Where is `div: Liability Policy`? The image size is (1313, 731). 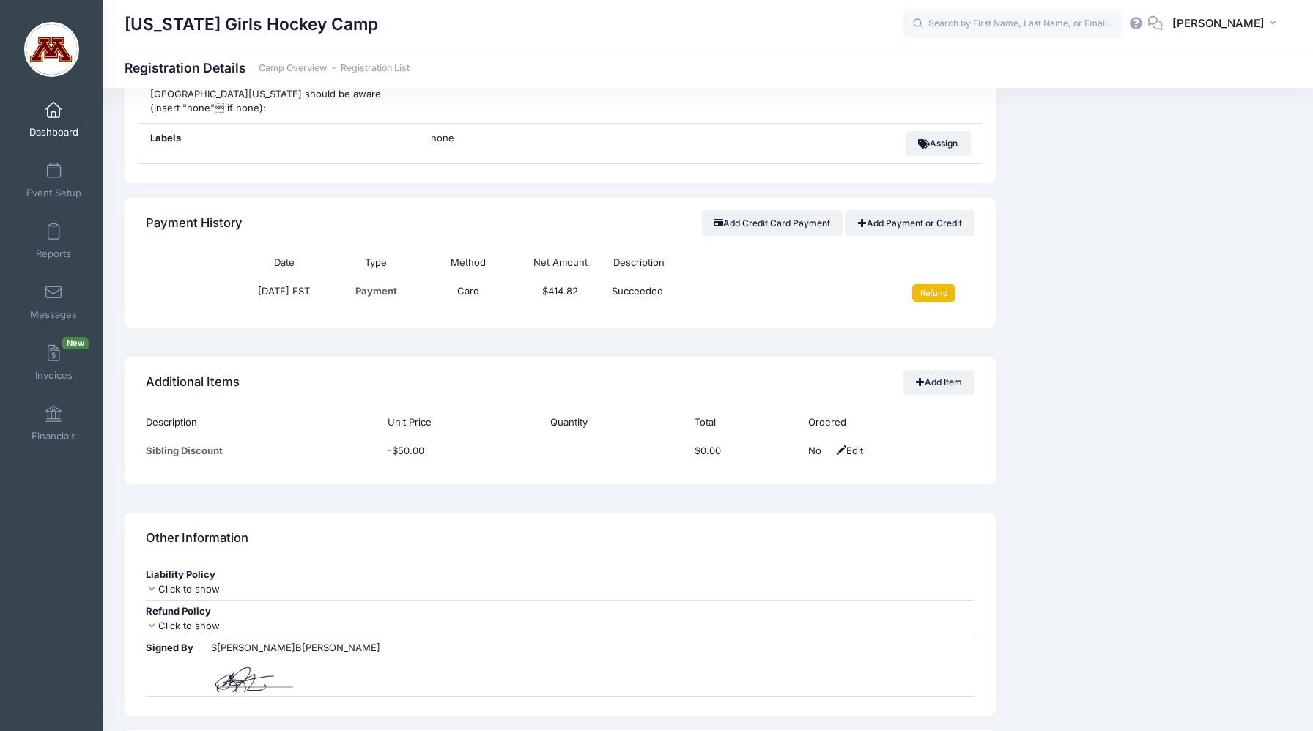 div: Liability Policy is located at coordinates (560, 575).